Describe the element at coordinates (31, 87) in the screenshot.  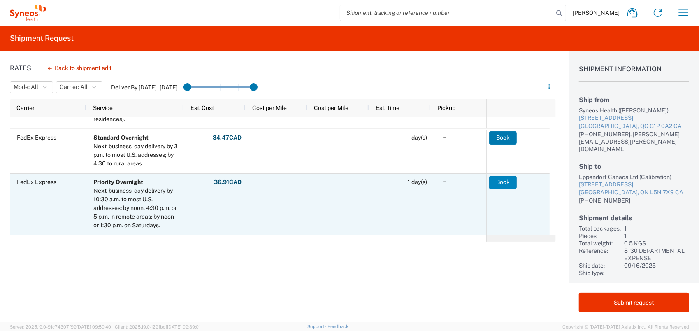
I see `button: Mode: All` at that location.